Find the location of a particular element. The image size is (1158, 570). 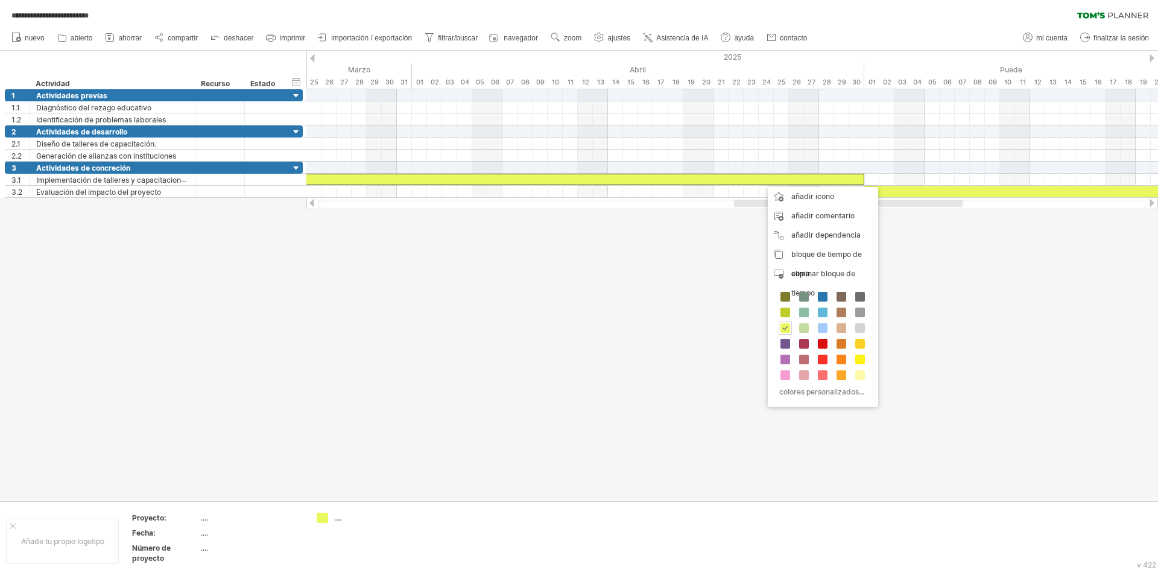

font: compartir is located at coordinates (183, 38).